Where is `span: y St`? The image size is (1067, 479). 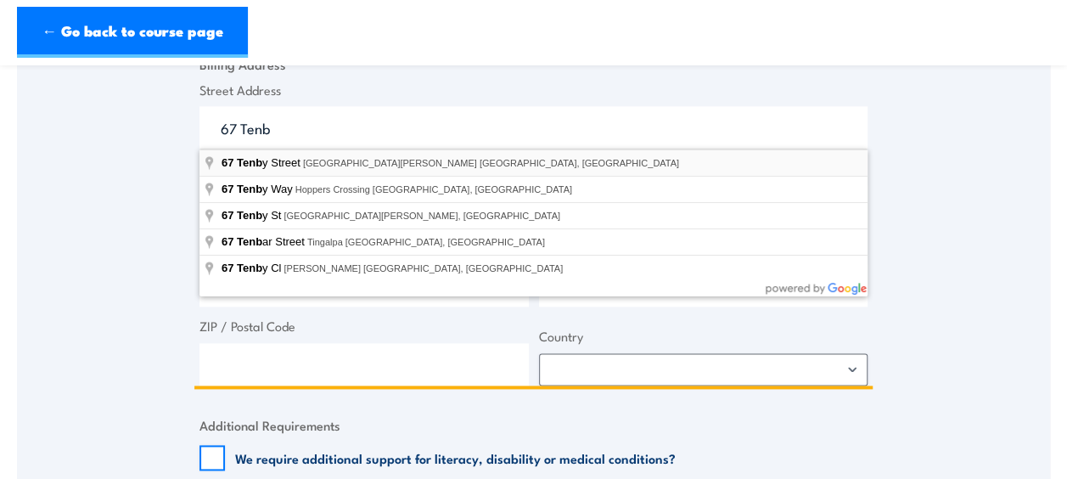
span: y St is located at coordinates (253, 215).